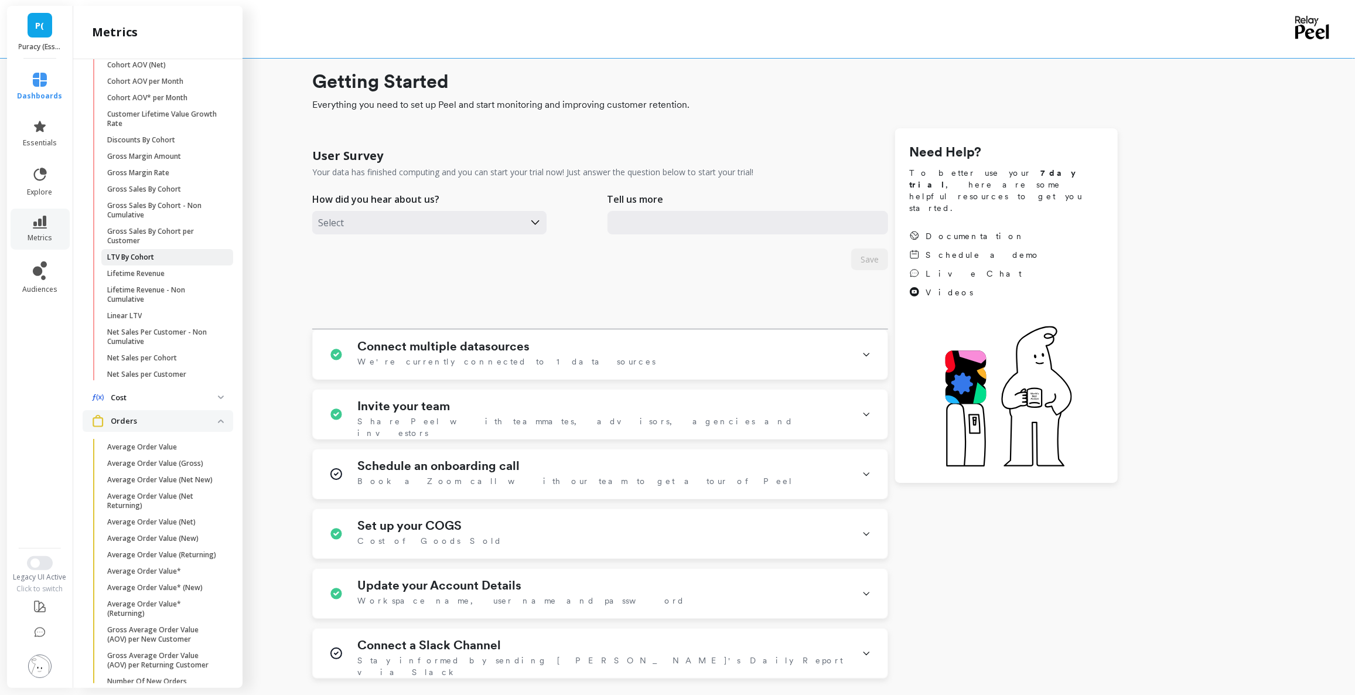 This screenshot has height=695, width=1355. Describe the element at coordinates (163, 660) in the screenshot. I see `p: Gross Average Order Value (AOV) per Returning Customer` at that location.